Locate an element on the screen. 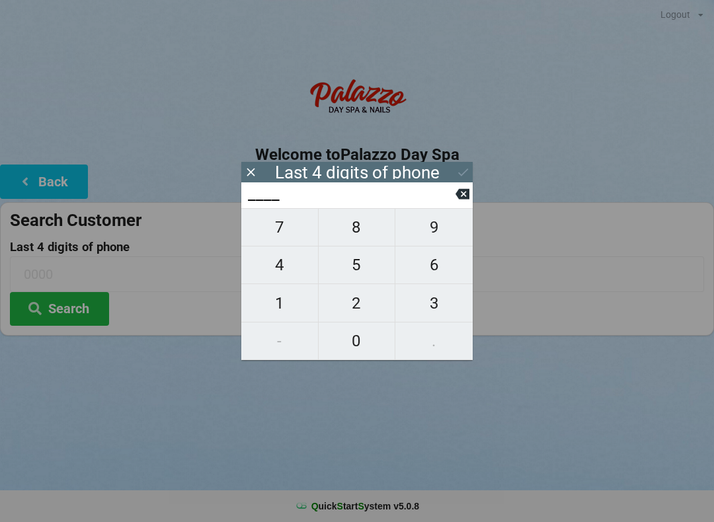 This screenshot has width=714, height=522. div: Last 4 digits of phone is located at coordinates (357, 173).